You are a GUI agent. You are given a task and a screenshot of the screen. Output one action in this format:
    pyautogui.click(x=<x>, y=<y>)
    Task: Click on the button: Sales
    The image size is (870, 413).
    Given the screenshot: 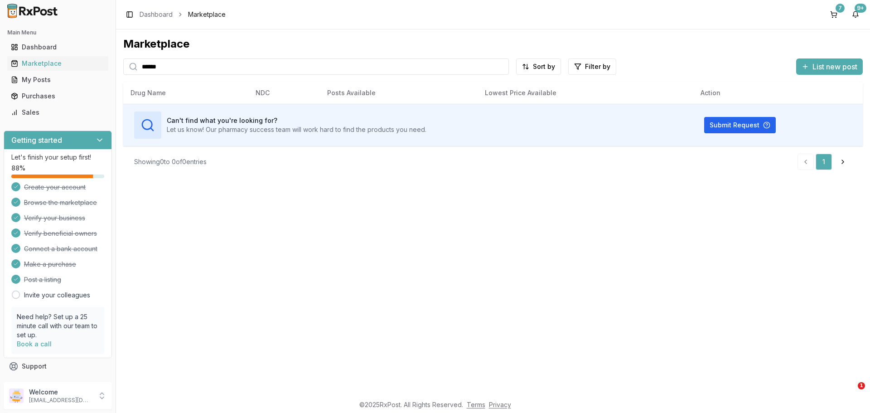 What is the action you would take?
    pyautogui.click(x=58, y=112)
    